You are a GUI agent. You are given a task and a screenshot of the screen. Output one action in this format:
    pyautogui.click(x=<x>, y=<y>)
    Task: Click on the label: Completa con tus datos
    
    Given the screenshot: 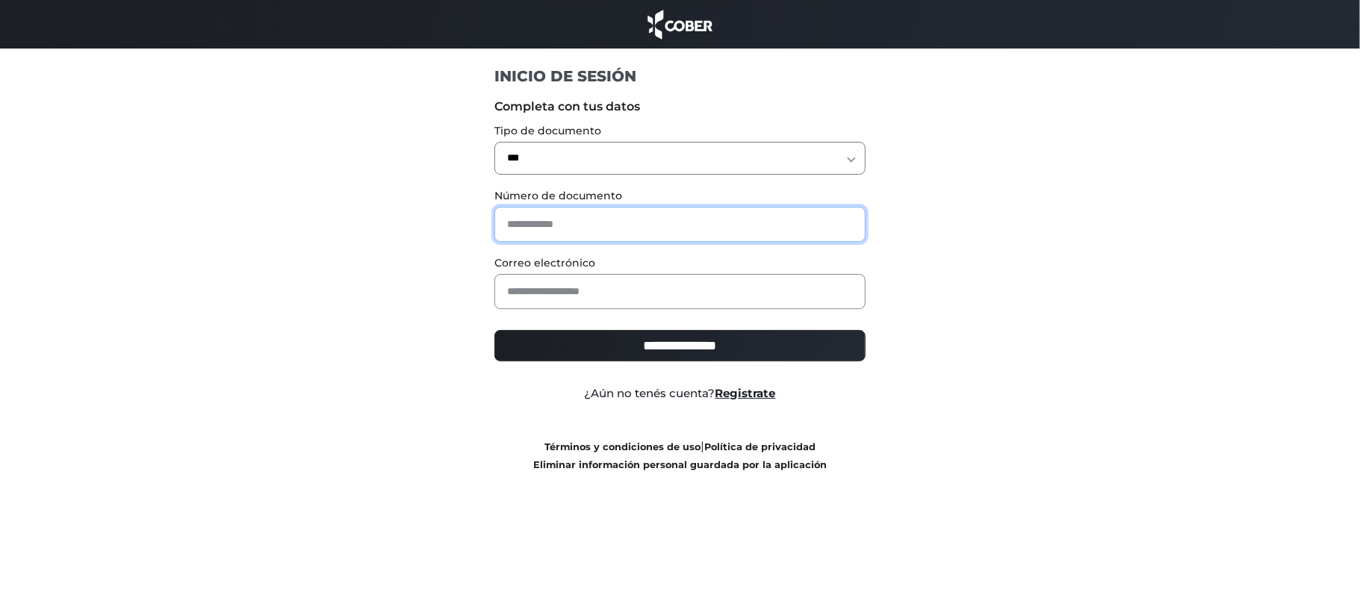 What is the action you would take?
    pyautogui.click(x=680, y=107)
    